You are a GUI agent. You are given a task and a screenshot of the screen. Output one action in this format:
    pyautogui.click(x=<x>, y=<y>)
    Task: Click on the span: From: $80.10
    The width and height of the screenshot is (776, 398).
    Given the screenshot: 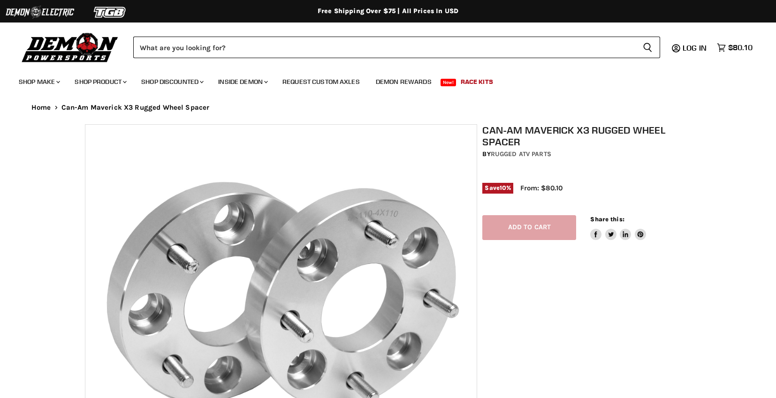 What is the action you would take?
    pyautogui.click(x=541, y=188)
    